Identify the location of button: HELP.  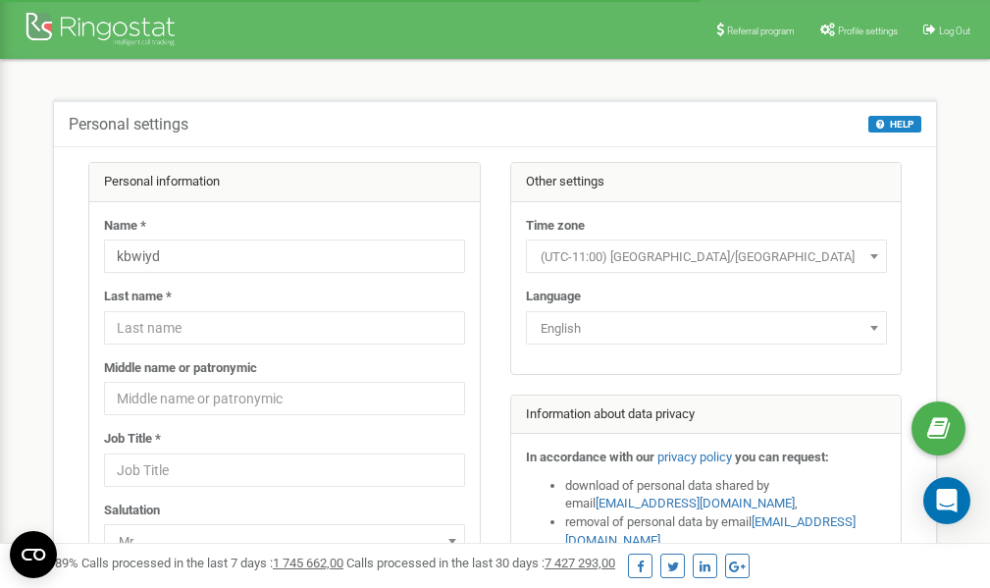
(895, 124).